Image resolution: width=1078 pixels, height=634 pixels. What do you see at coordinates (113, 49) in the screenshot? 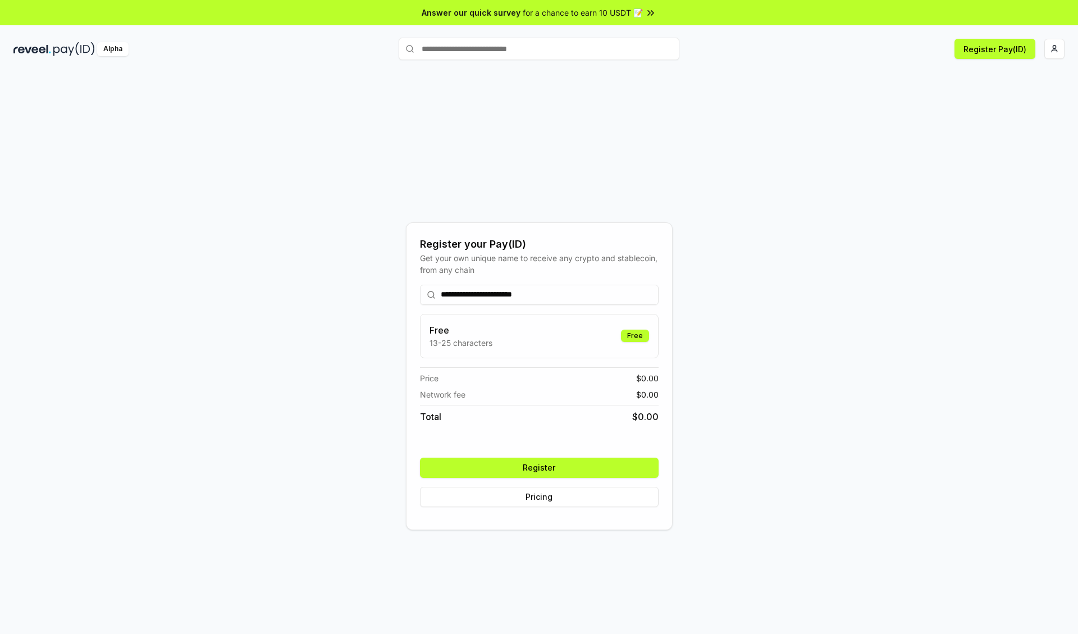
I see `div: Alpha` at bounding box center [113, 49].